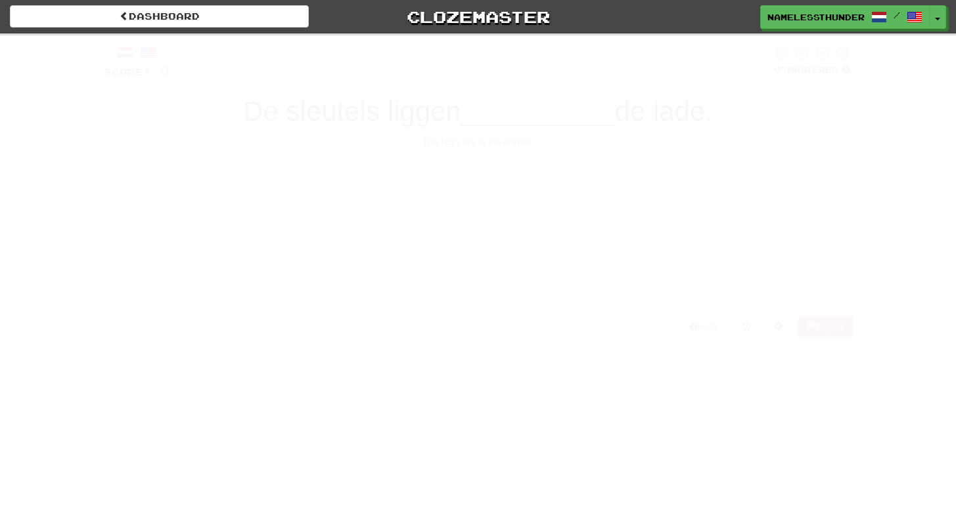 The width and height of the screenshot is (956, 523). I want to click on span: Score:, so click(127, 72).